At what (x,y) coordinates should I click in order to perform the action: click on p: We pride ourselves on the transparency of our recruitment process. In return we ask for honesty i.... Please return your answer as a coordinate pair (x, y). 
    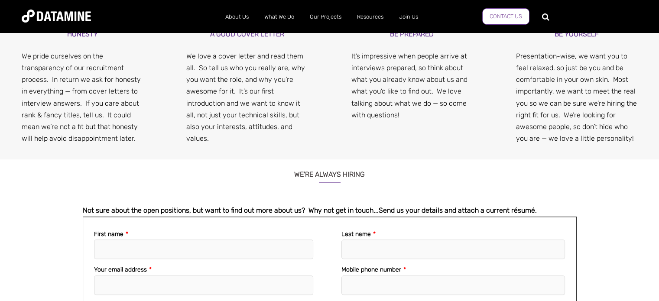
    Looking at the image, I should click on (82, 98).